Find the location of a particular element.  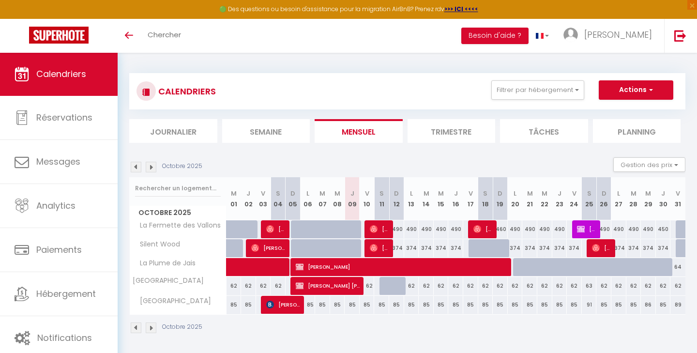

span: Chercher is located at coordinates (164, 34).